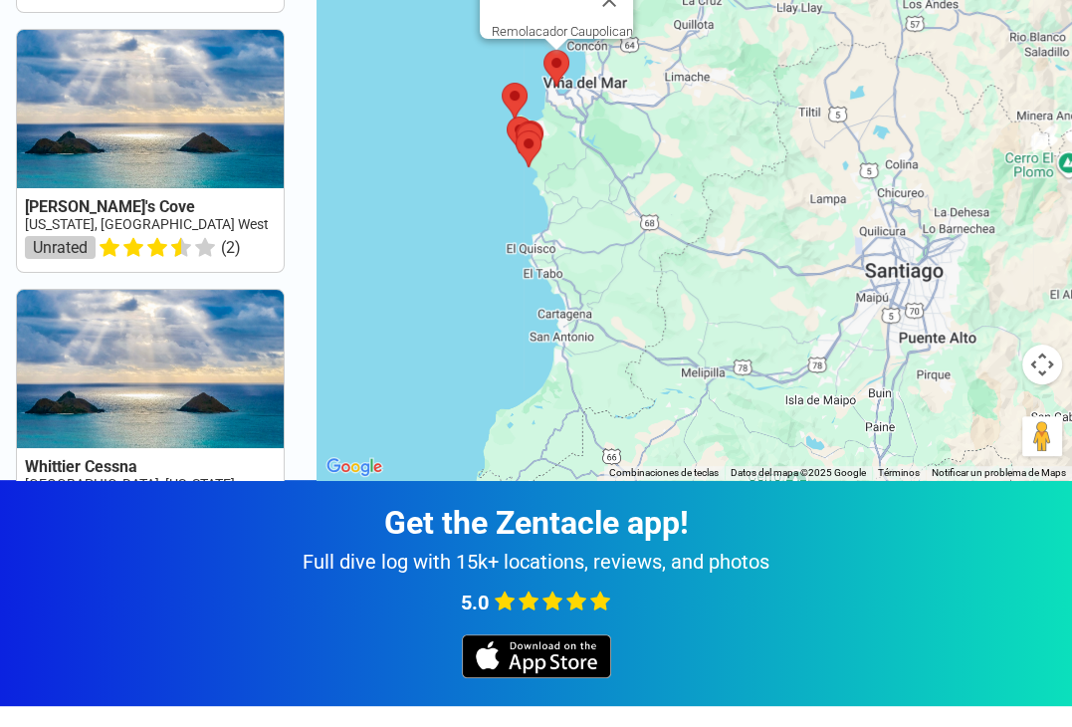 This screenshot has width=1072, height=727. What do you see at coordinates (475, 602) in the screenshot?
I see `span: 5.0` at bounding box center [475, 602].